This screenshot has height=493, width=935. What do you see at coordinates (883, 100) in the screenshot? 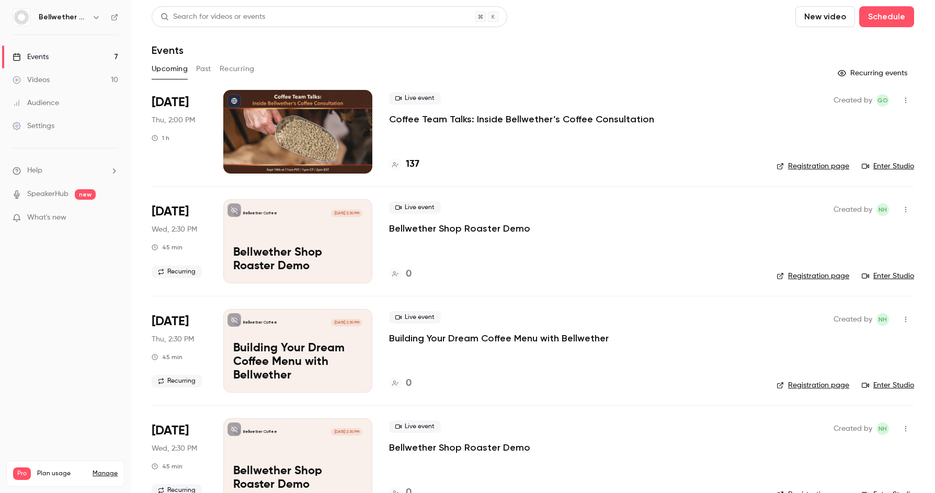
I see `span: GO` at bounding box center [883, 100].